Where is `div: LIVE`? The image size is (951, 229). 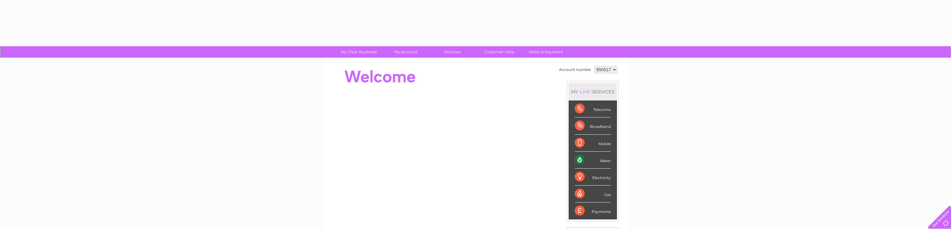
div: LIVE is located at coordinates (585, 91).